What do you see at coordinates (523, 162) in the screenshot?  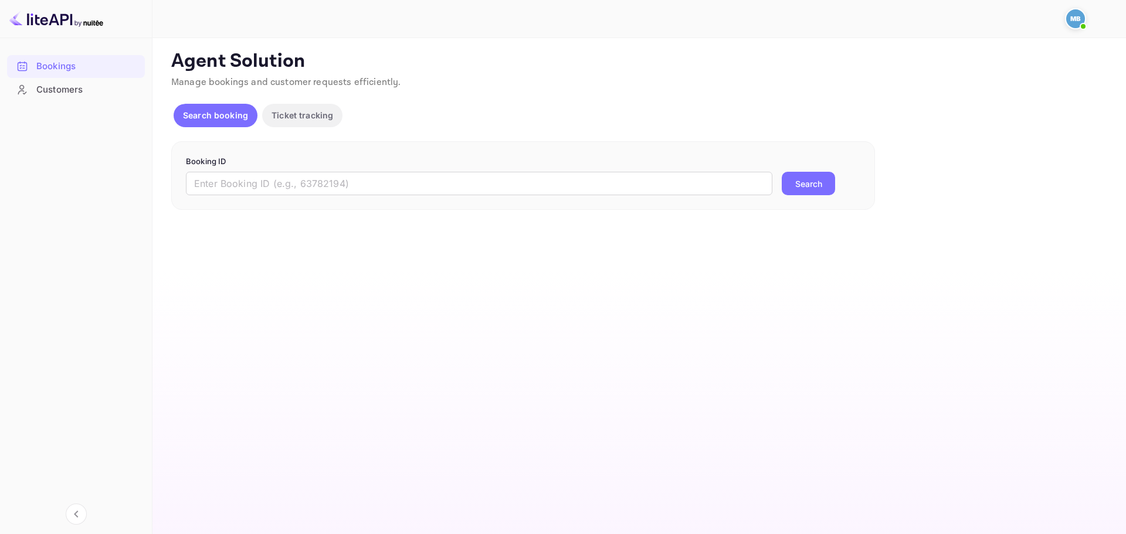 I see `p: Booking ID` at bounding box center [523, 162].